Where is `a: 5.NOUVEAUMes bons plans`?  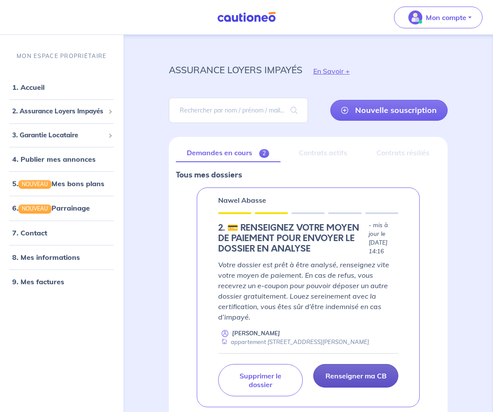 a: 5.NOUVEAUMes bons plans is located at coordinates (58, 184).